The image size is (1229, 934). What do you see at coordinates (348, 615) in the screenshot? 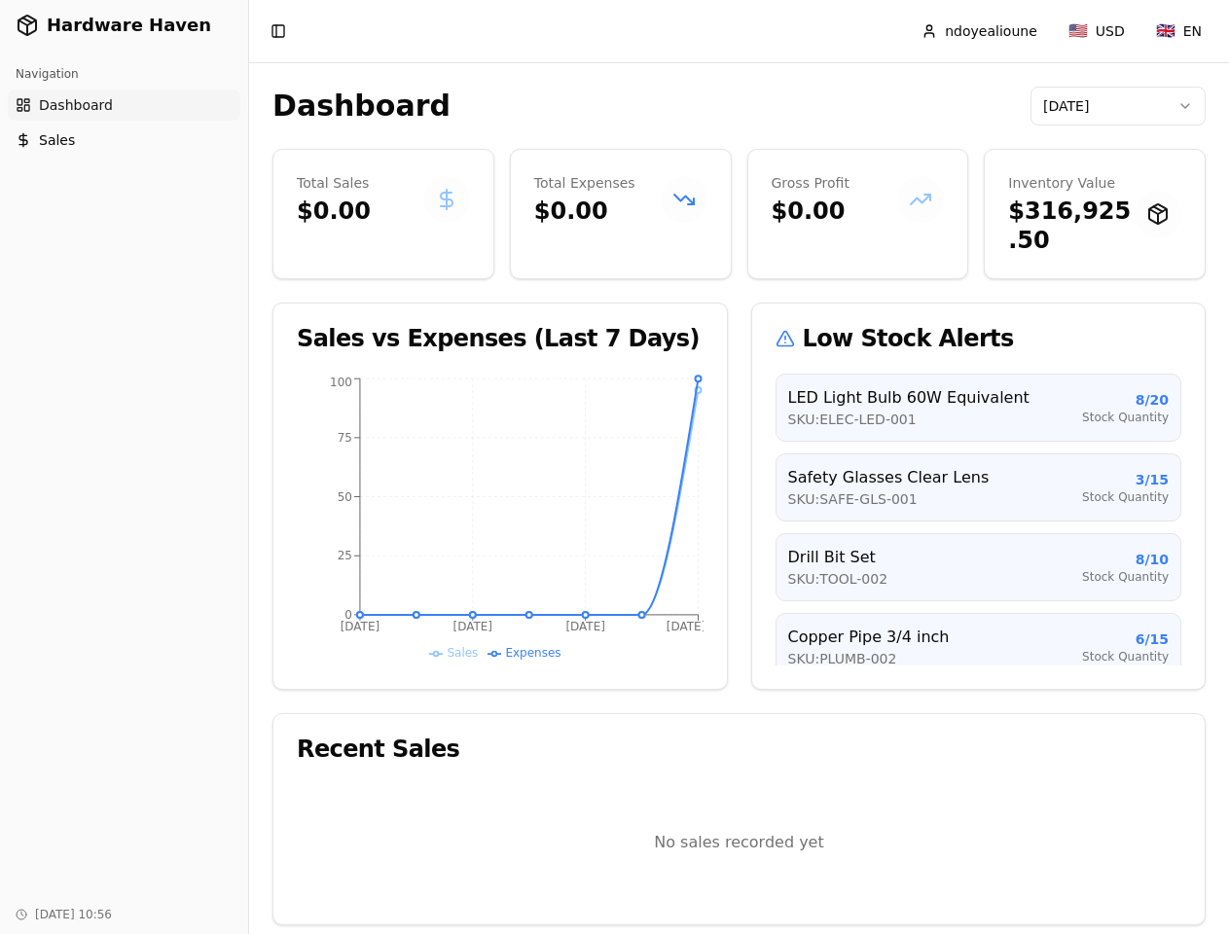
I see `tspan: 0` at bounding box center [348, 615].